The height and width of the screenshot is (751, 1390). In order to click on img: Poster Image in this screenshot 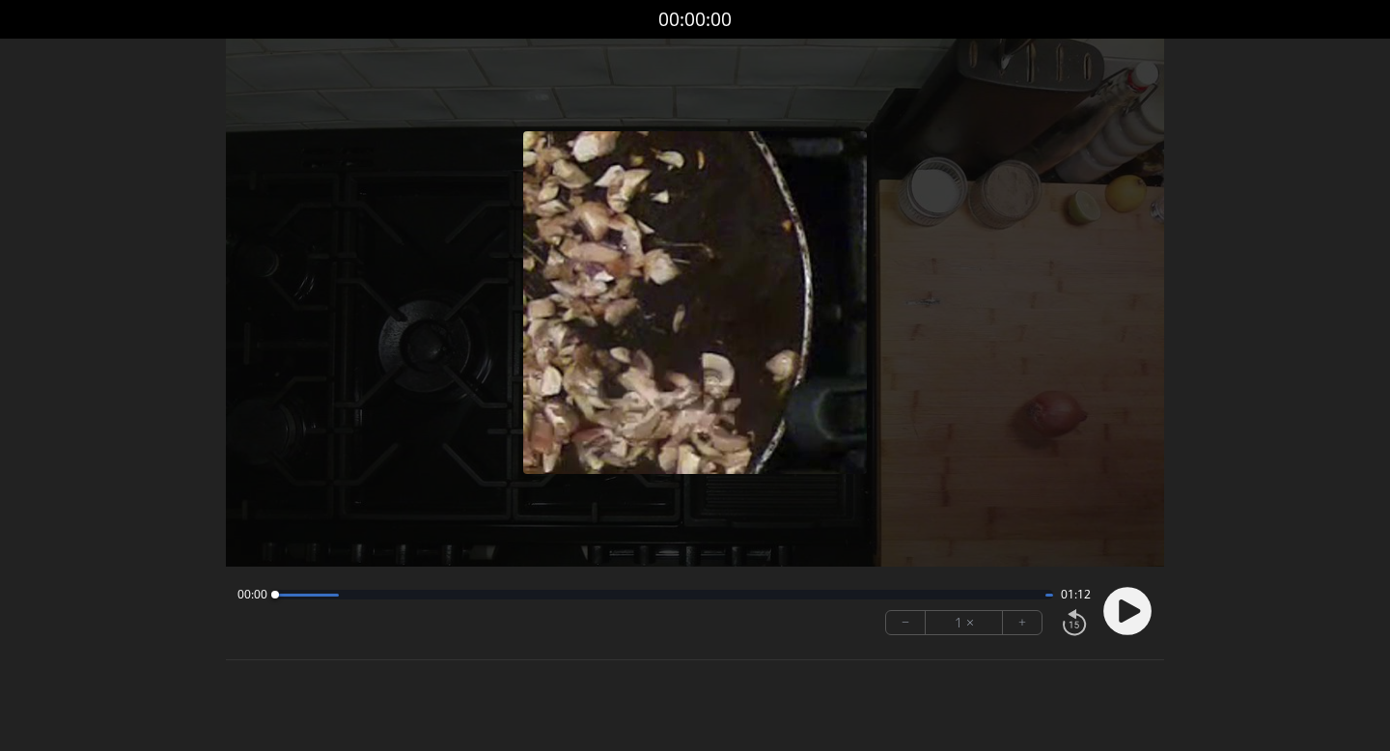, I will do `click(694, 302)`.